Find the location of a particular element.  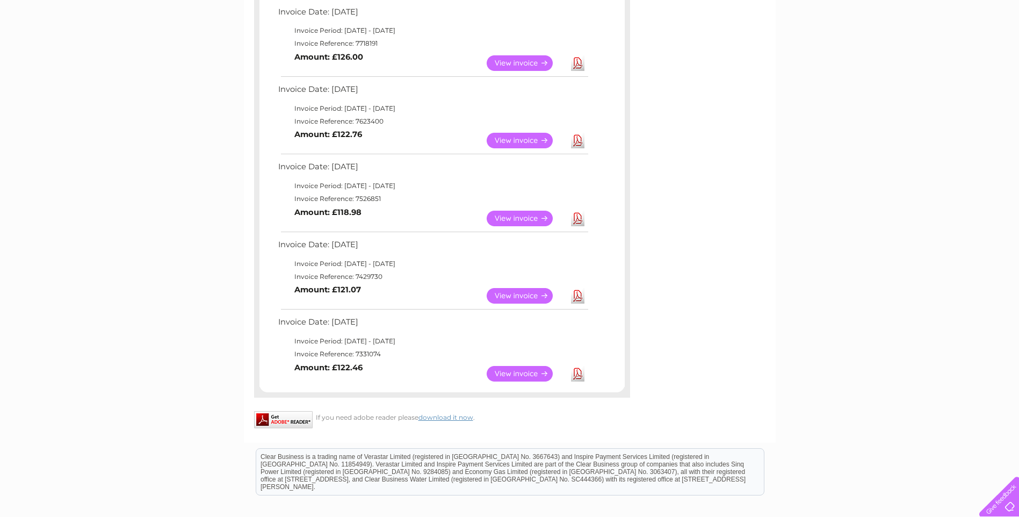

td: Invoice Reference: 7526851 is located at coordinates (432, 199).